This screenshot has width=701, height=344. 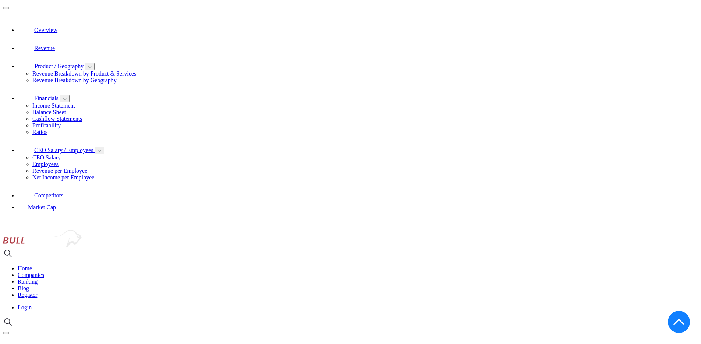 I want to click on a: Ratios, so click(x=40, y=132).